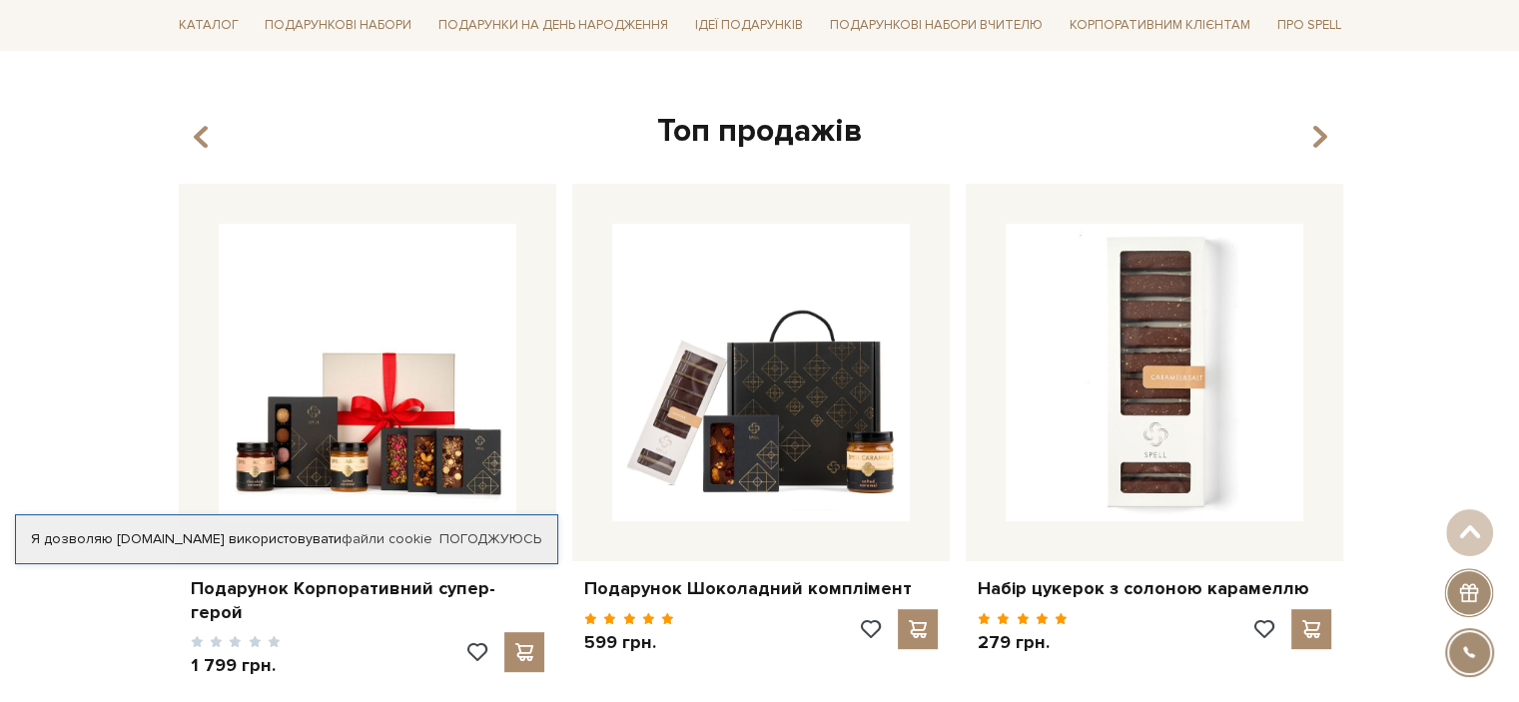 The image size is (1519, 702). What do you see at coordinates (1309, 25) in the screenshot?
I see `a: Про Spell` at bounding box center [1309, 25].